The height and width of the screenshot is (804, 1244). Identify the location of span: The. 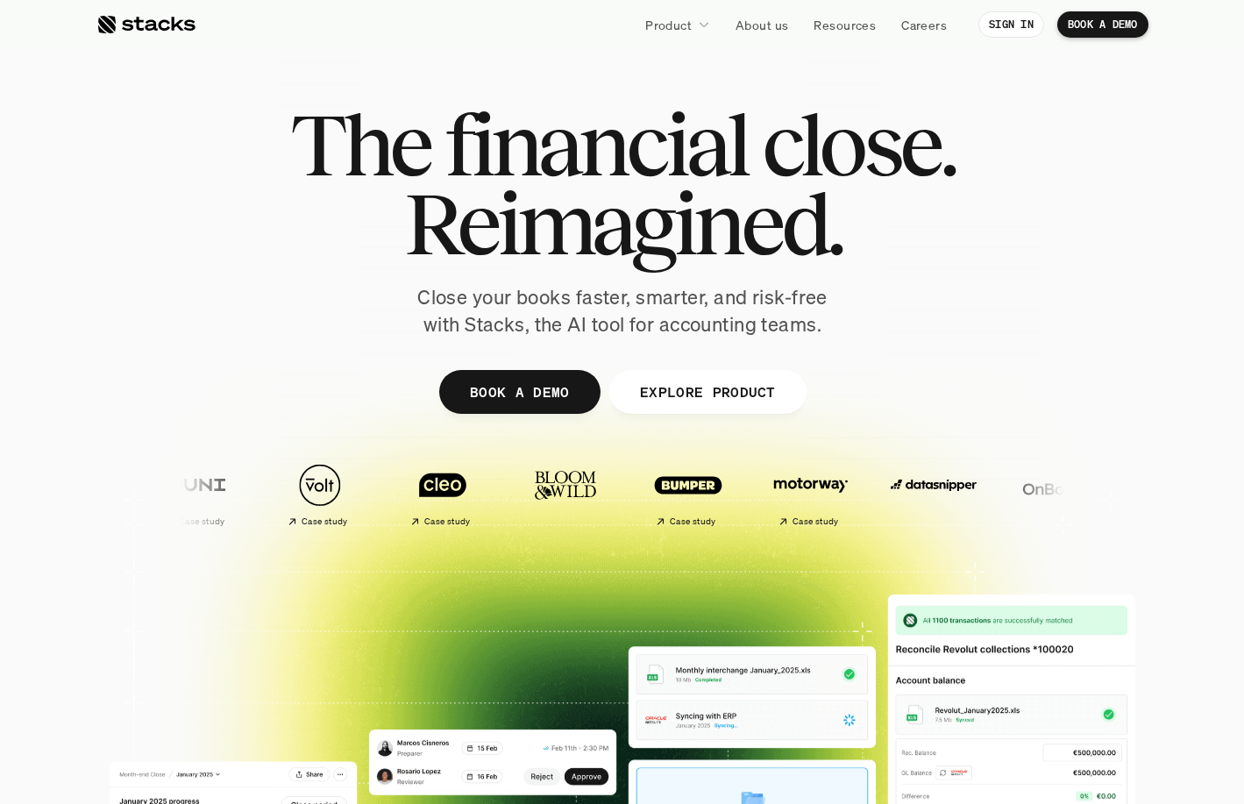
(359, 145).